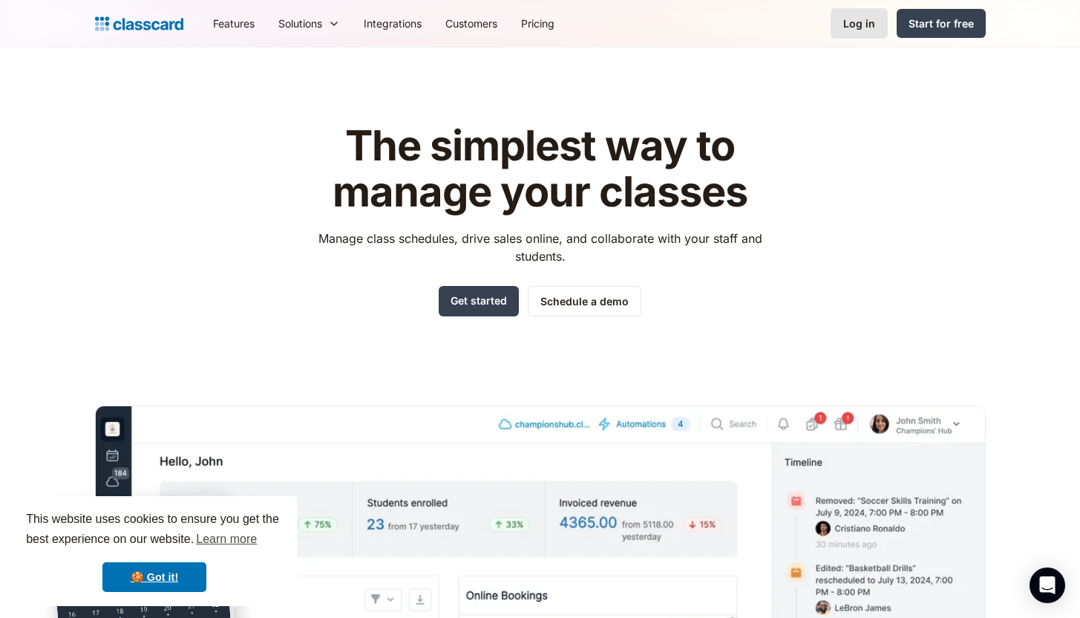 The height and width of the screenshot is (618, 1080). Describe the element at coordinates (859, 23) in the screenshot. I see `div: Log in` at that location.